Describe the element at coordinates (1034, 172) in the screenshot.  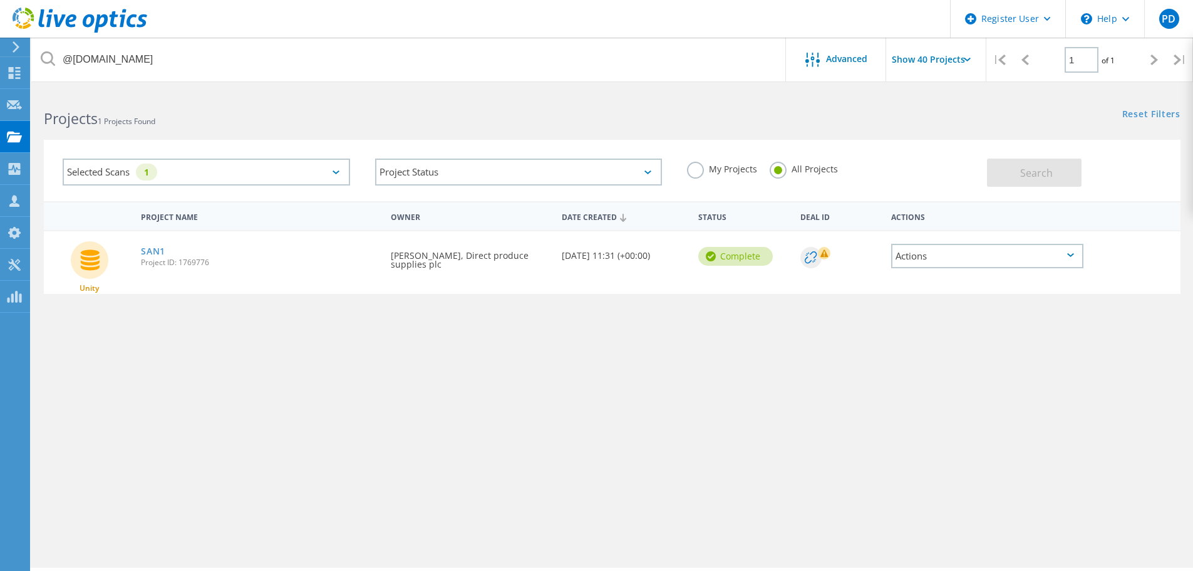
I see `button: Search` at that location.